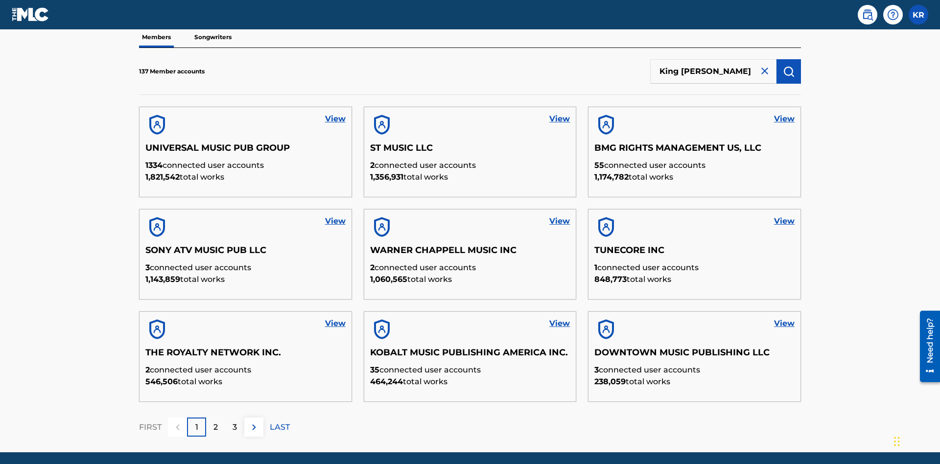 The width and height of the screenshot is (940, 464). Describe the element at coordinates (17, 40) in the screenshot. I see `div: Open Resource Center` at that location.